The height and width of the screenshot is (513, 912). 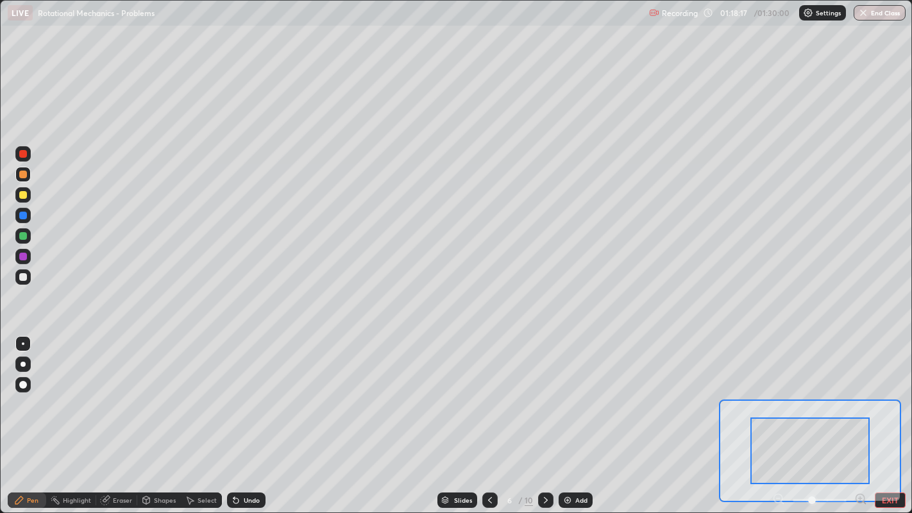 I want to click on div: Slides, so click(x=463, y=500).